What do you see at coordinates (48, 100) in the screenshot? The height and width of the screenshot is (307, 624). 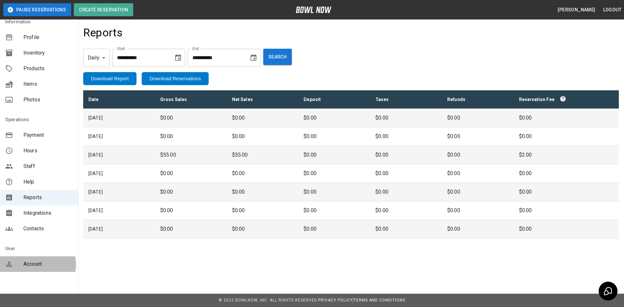 I see `span: Photos` at bounding box center [48, 100].